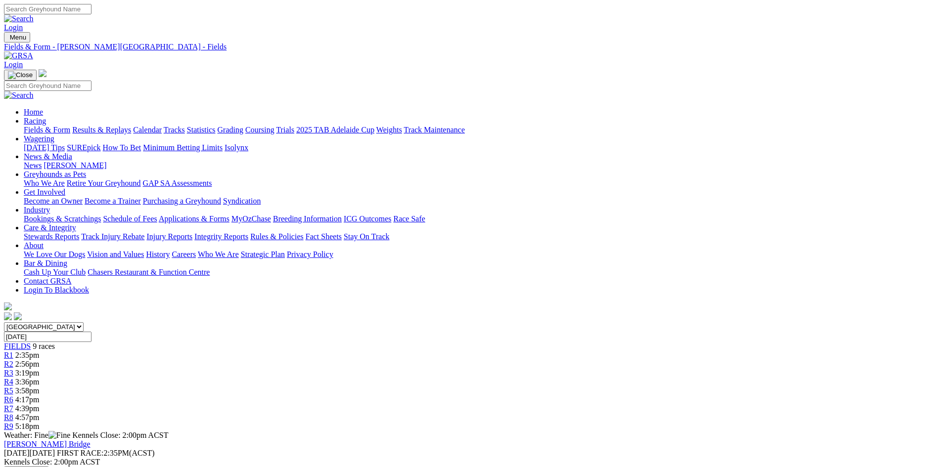  Describe the element at coordinates (47, 337) in the screenshot. I see `input: Select date` at that location.